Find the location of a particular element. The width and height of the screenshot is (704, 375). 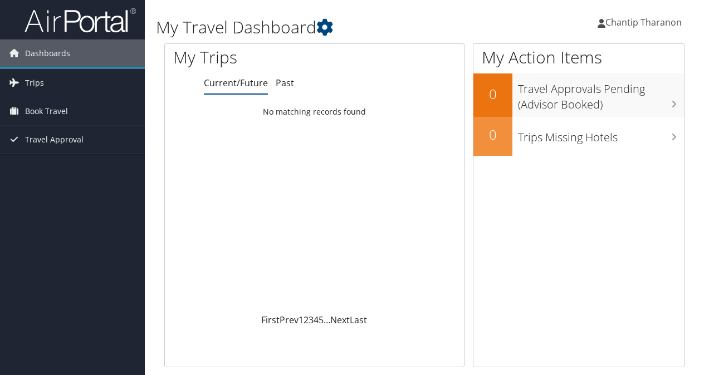

h1: My Action Items is located at coordinates (579, 57).